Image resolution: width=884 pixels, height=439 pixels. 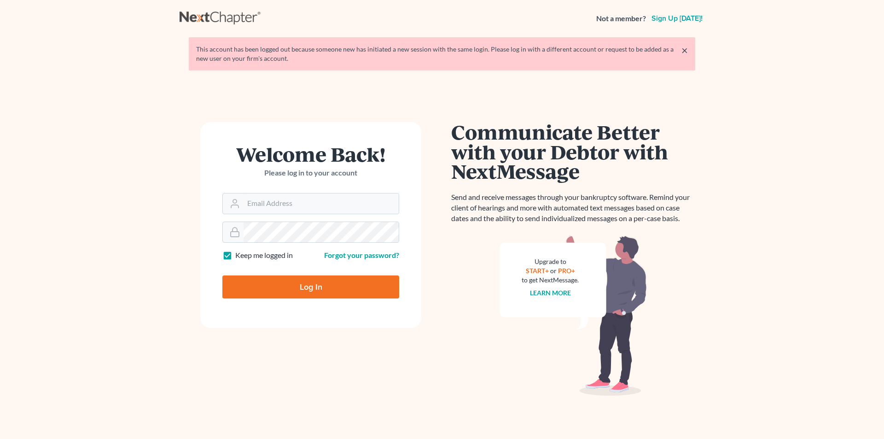 What do you see at coordinates (573, 208) in the screenshot?
I see `p: Send and receive messages through your bankruptcy software. Remind your client of hearings and mo...` at bounding box center [573, 208].